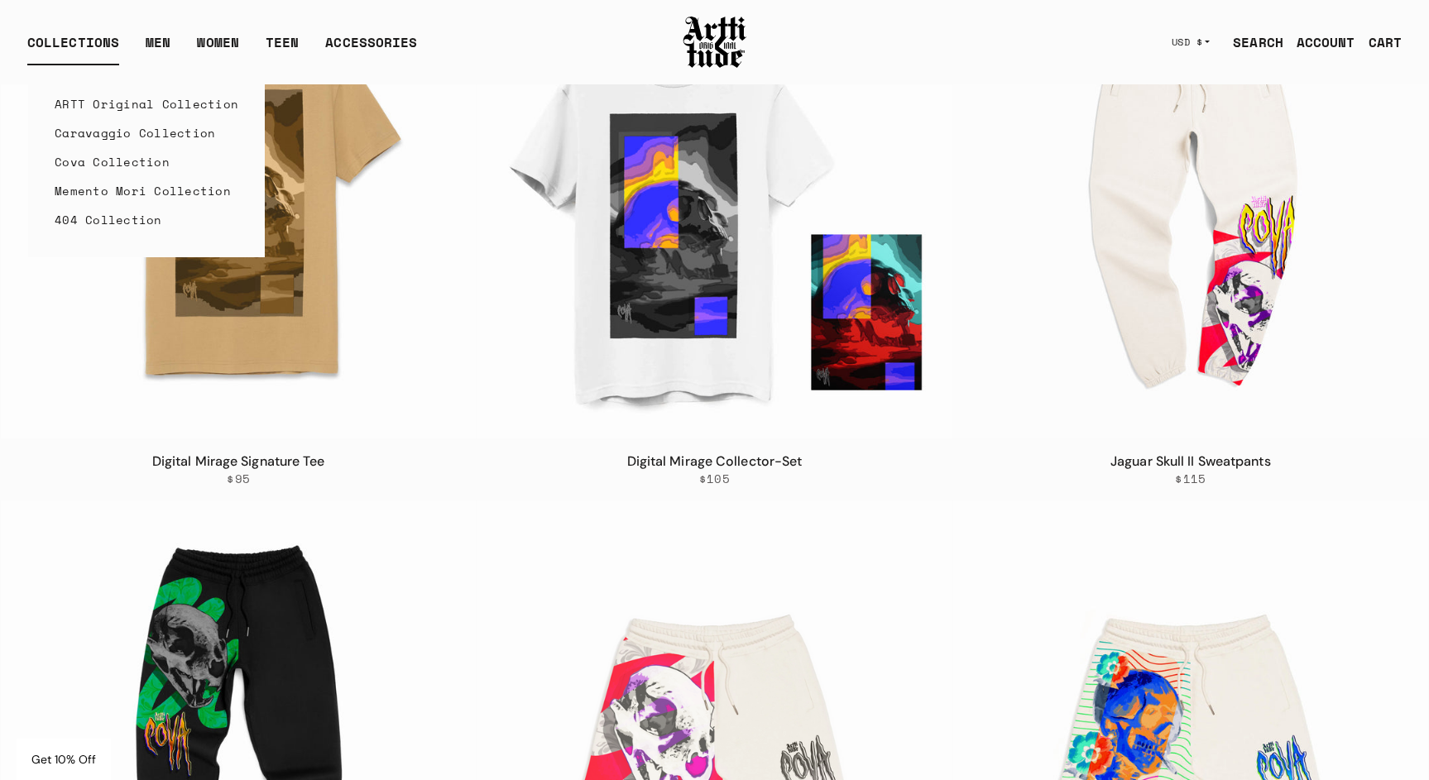 Image resolution: width=1429 pixels, height=780 pixels. I want to click on a: Digital Mirage Signature Tee, so click(238, 461).